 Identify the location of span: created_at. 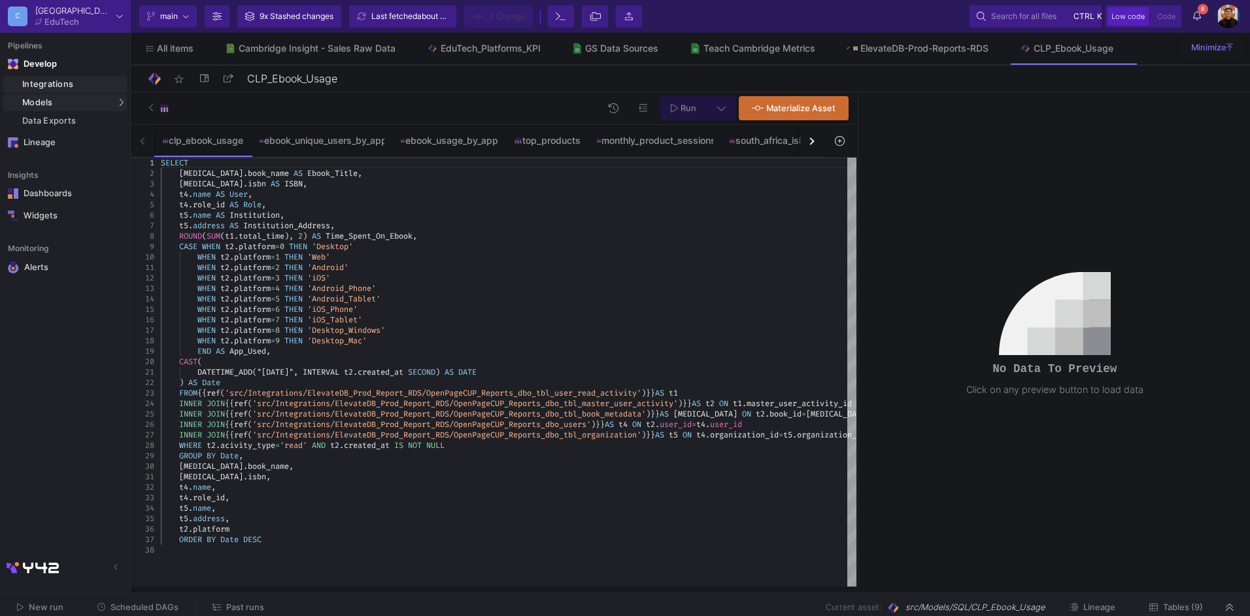
(381, 372).